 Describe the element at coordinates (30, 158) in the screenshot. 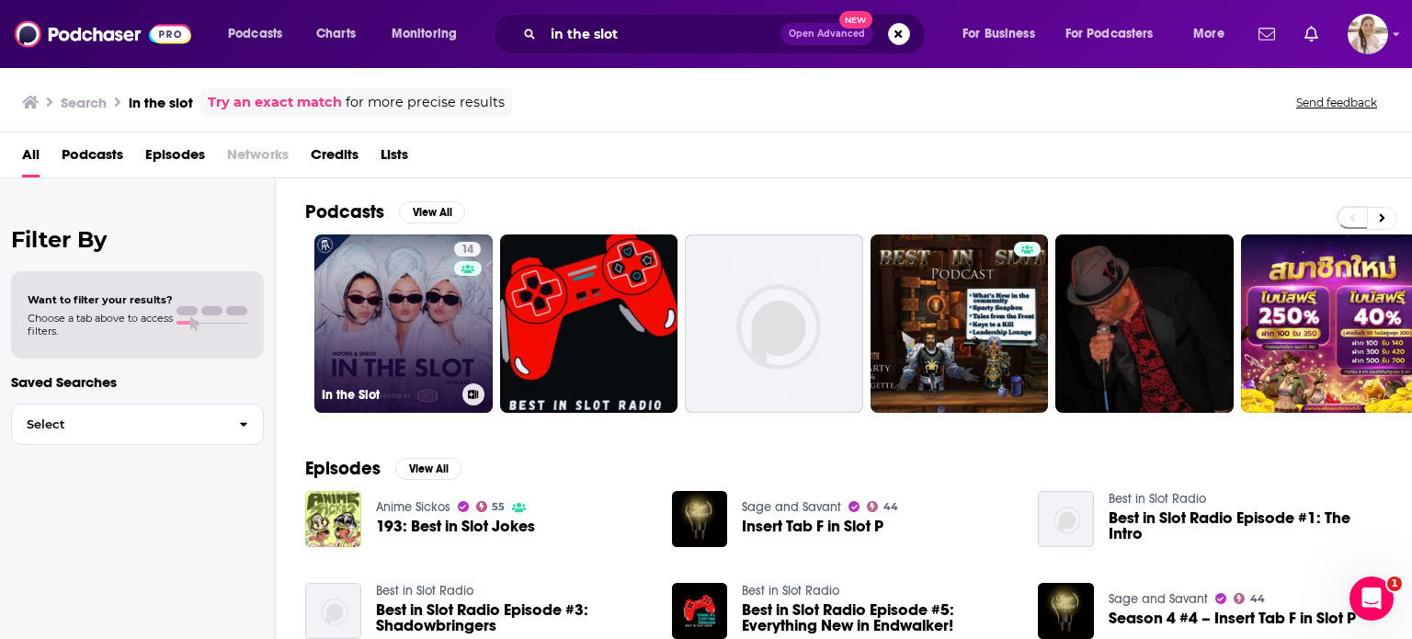

I see `a: All` at that location.